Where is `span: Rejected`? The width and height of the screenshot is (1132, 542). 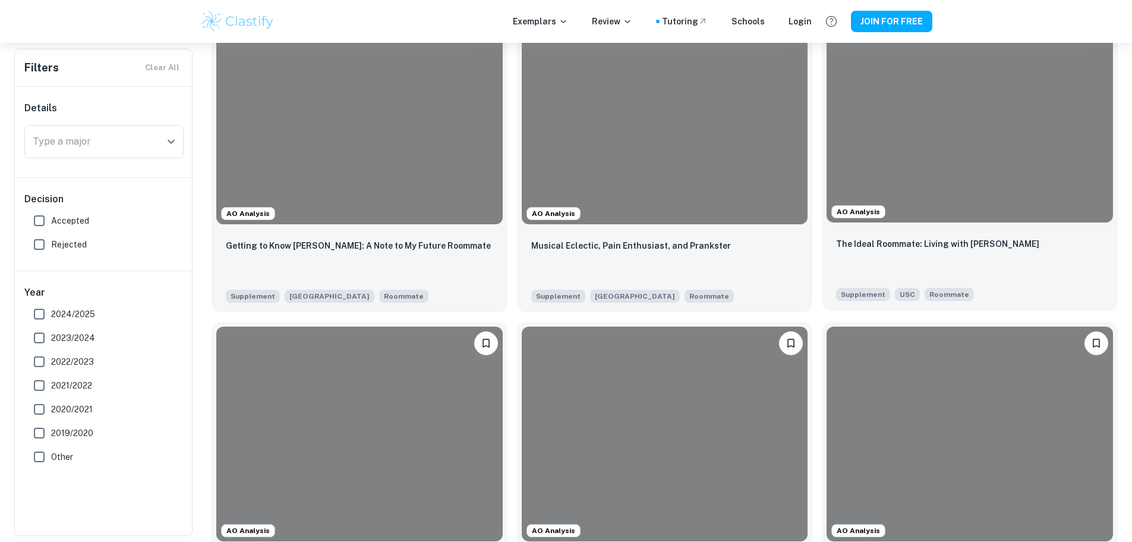
span: Rejected is located at coordinates (69, 244).